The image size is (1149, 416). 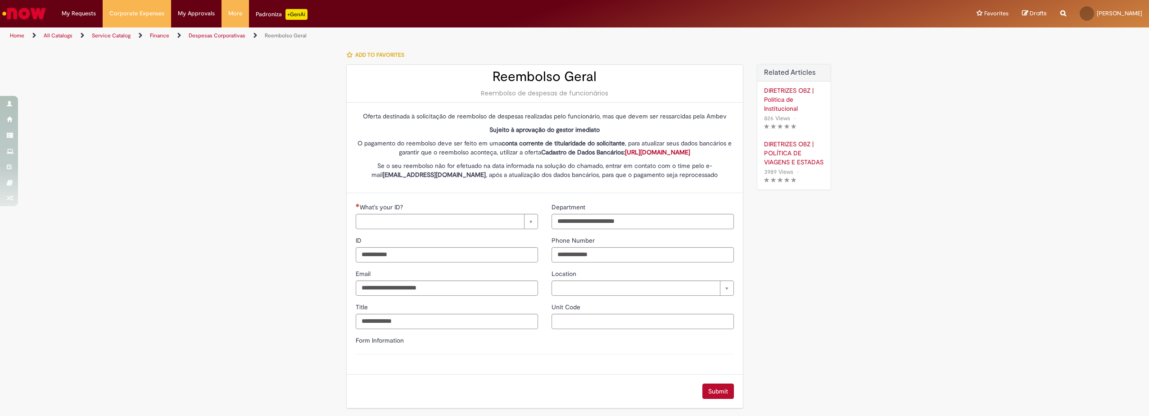 I want to click on div: Padroniza, so click(x=281, y=14).